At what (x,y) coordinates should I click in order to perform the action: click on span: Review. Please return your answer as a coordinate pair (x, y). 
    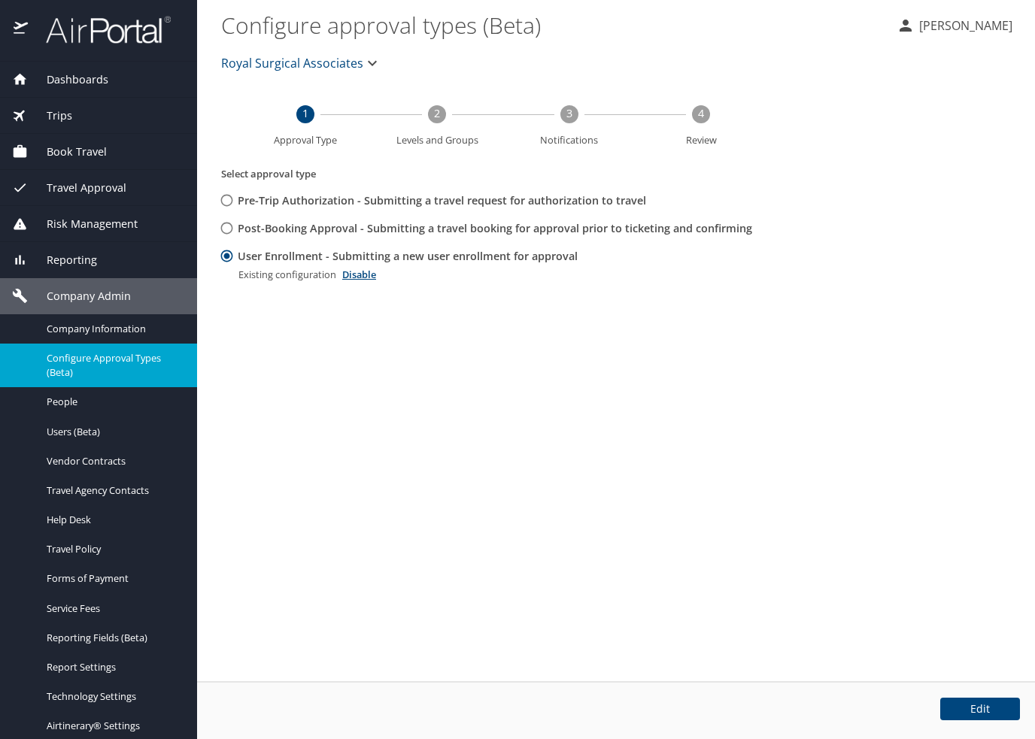
    Looking at the image, I should click on (702, 140).